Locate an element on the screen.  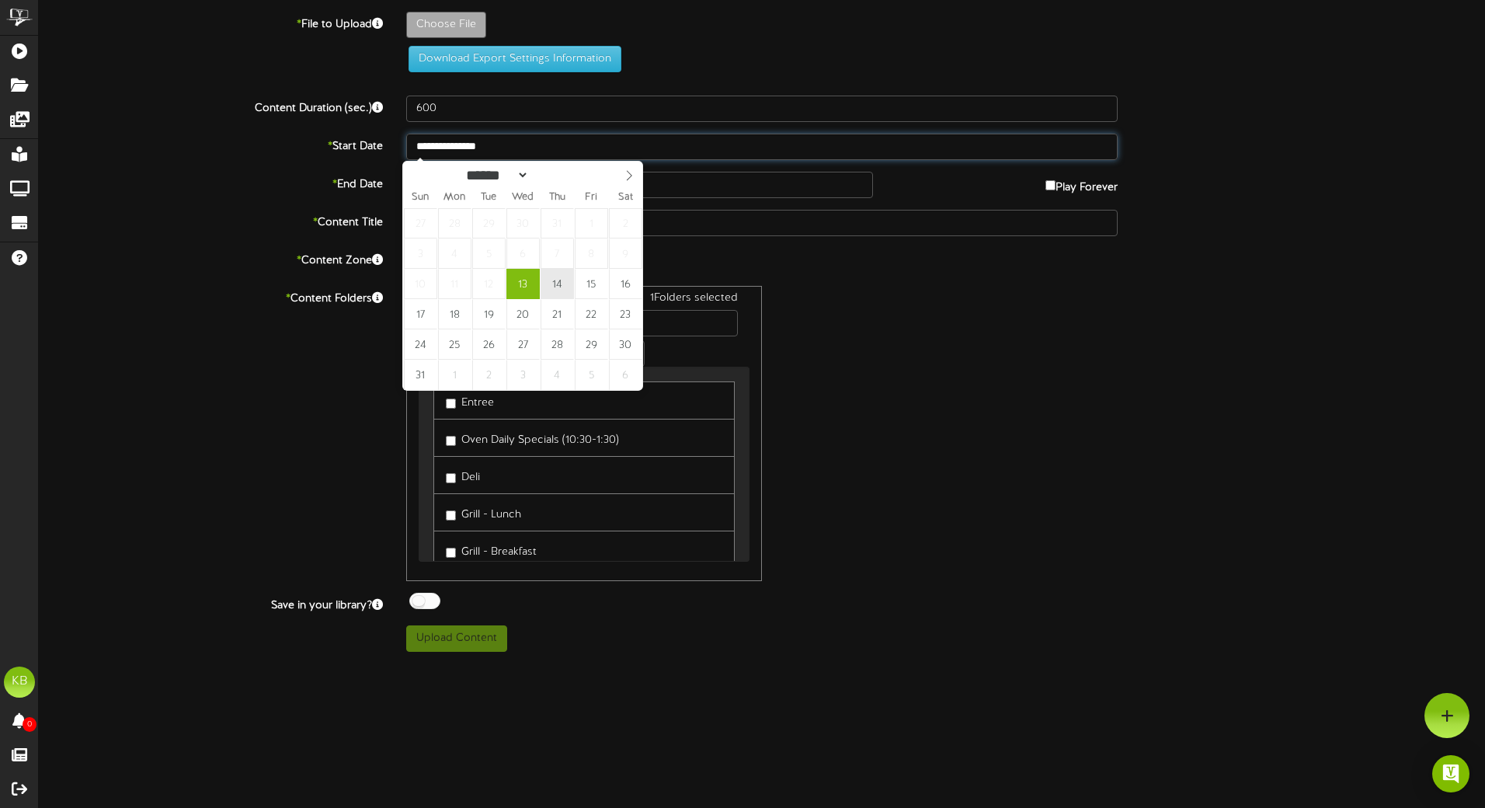
label: Content Folders is located at coordinates (211, 296).